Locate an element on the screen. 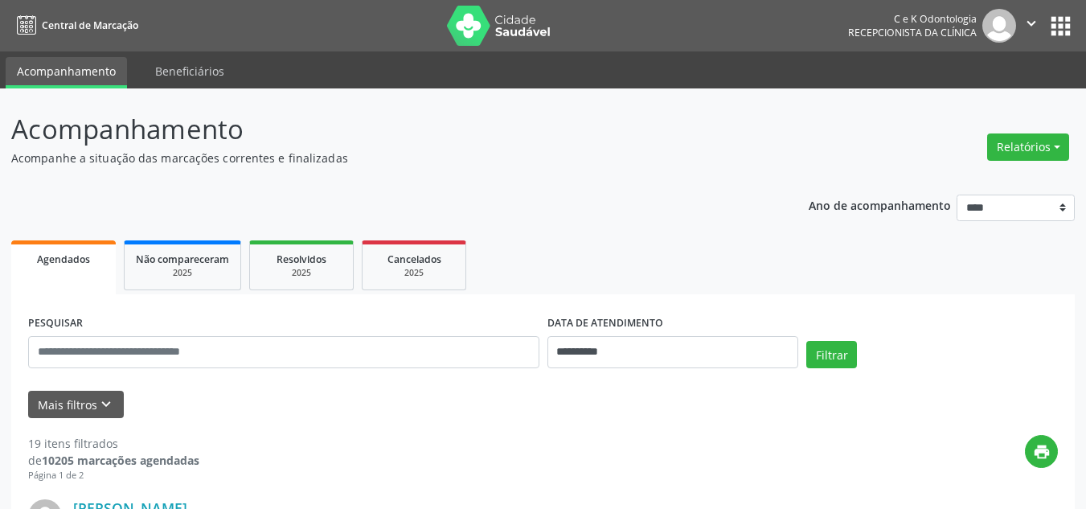  label: DATA DE ATENDIMENTO is located at coordinates (605, 323).